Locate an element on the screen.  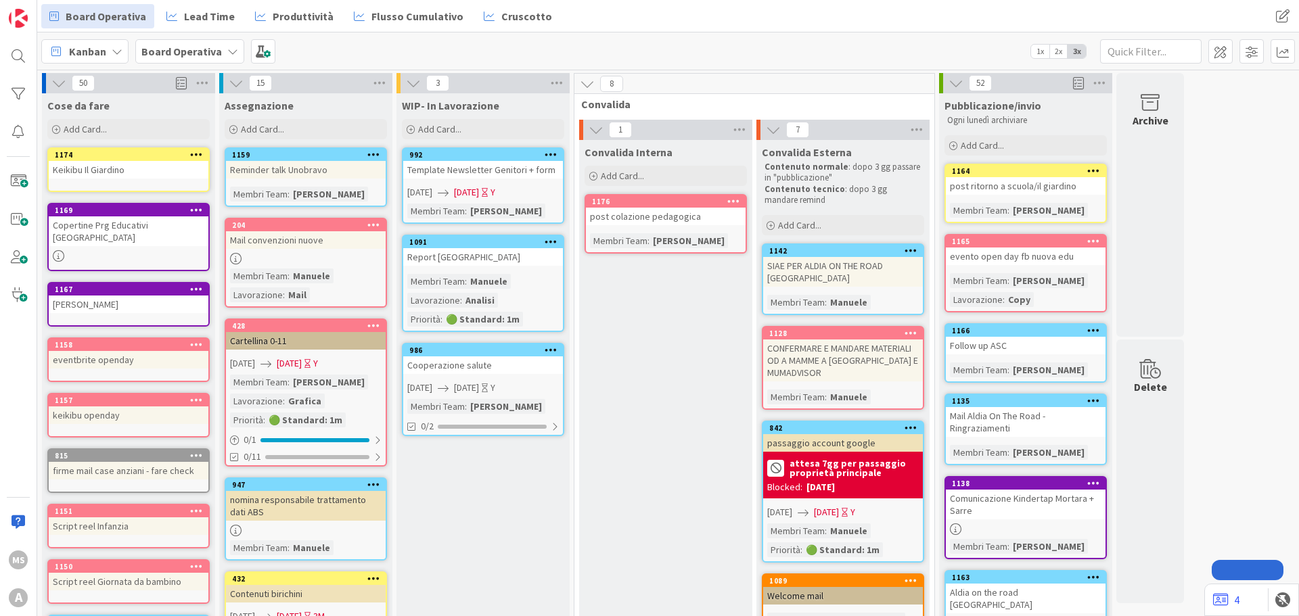
a: Lead Time is located at coordinates (200, 16).